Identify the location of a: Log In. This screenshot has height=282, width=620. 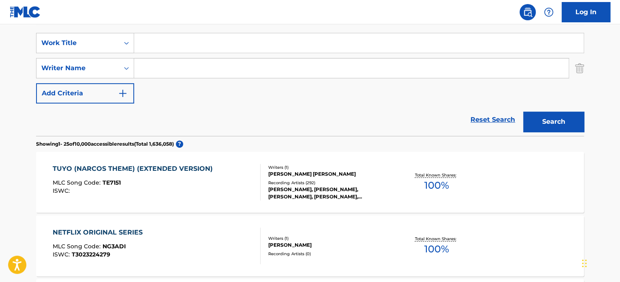
(586, 12).